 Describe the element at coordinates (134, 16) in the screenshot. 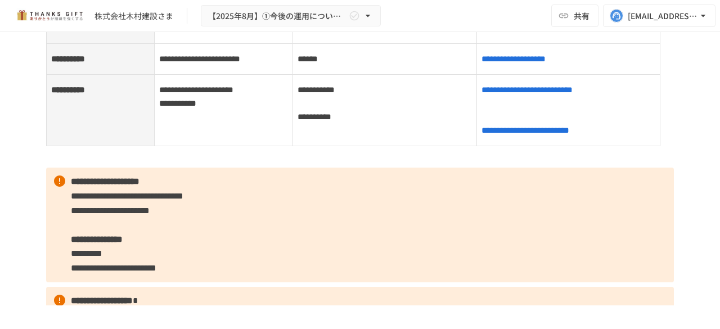

I see `div: 株式会社木村建設さま` at that location.